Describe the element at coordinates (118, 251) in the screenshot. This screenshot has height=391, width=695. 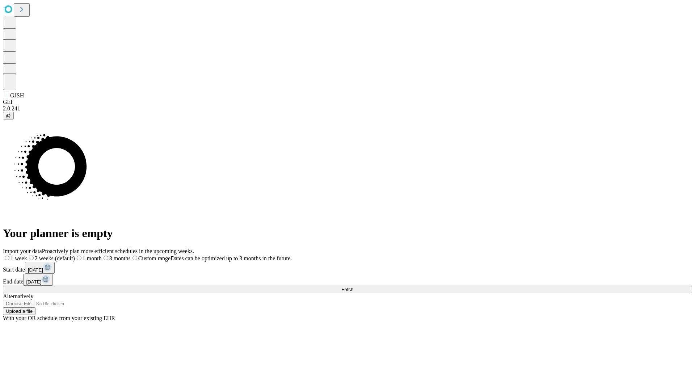
I see `span: Proactively plan more efficient schedules in the upcoming weeks.` at that location.